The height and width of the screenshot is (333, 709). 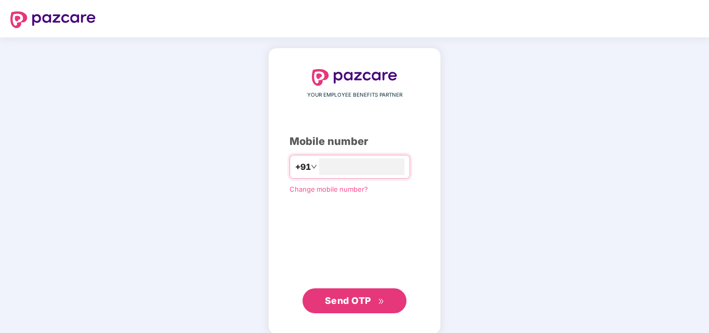 I want to click on a: Change mobile number?, so click(x=328, y=189).